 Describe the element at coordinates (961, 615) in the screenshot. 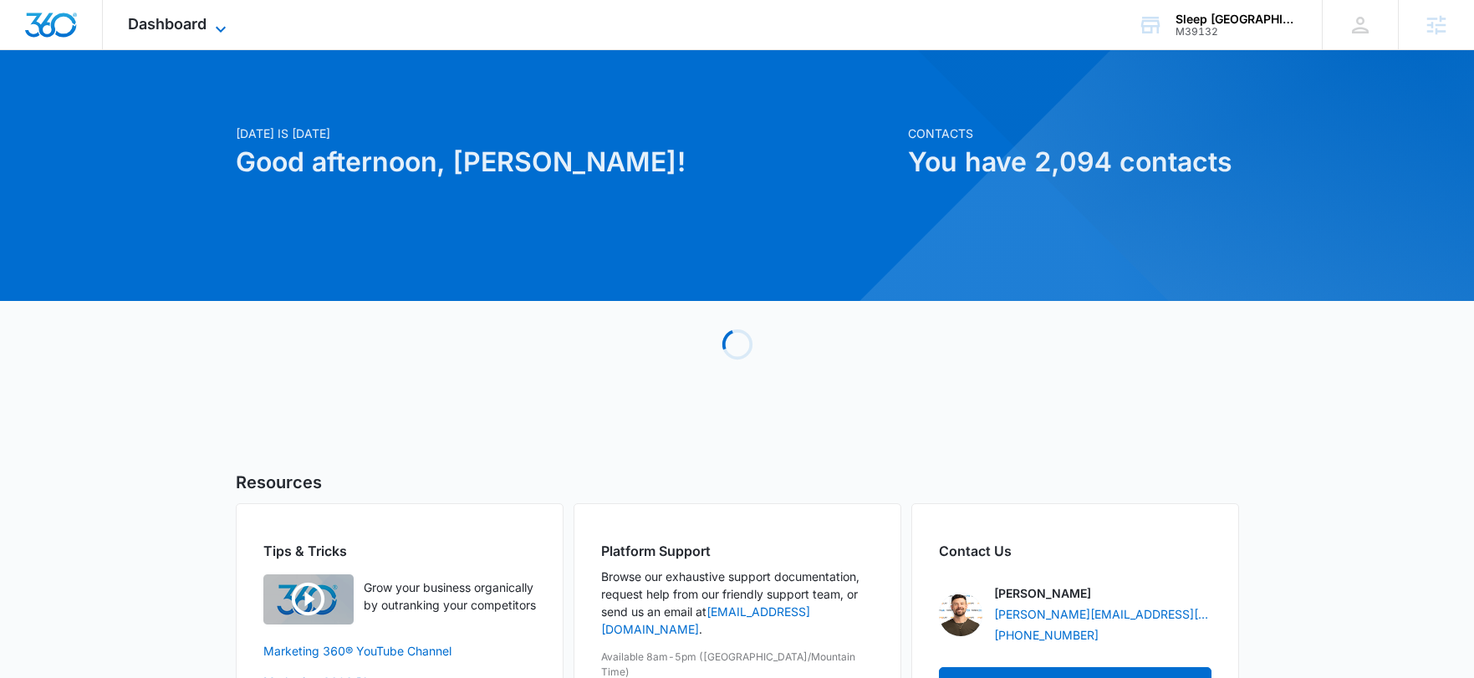

I see `img: Erik Woods` at that location.